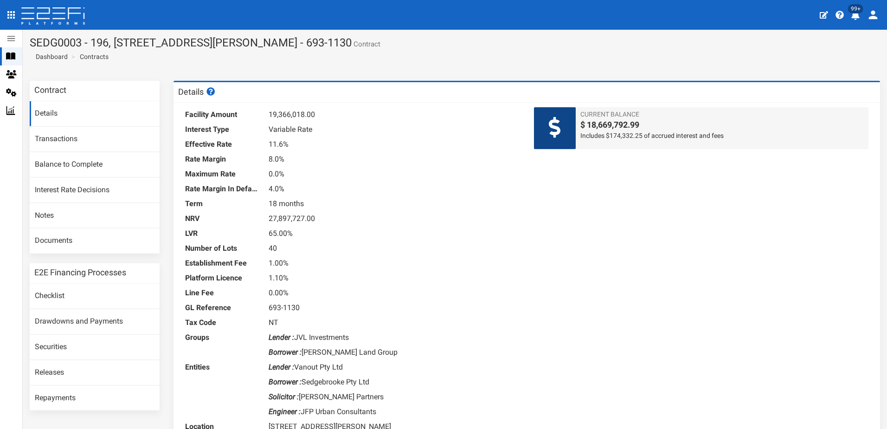  Describe the element at coordinates (722, 114) in the screenshot. I see `span: Current Balance` at that location.